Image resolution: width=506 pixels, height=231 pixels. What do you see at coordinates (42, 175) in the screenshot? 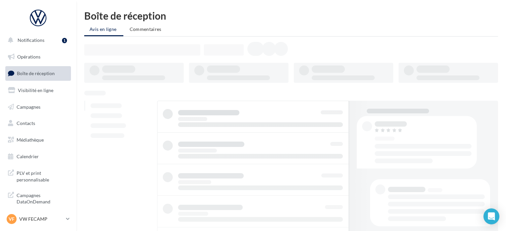
I see `span: PLV et print personnalisable` at bounding box center [42, 175].